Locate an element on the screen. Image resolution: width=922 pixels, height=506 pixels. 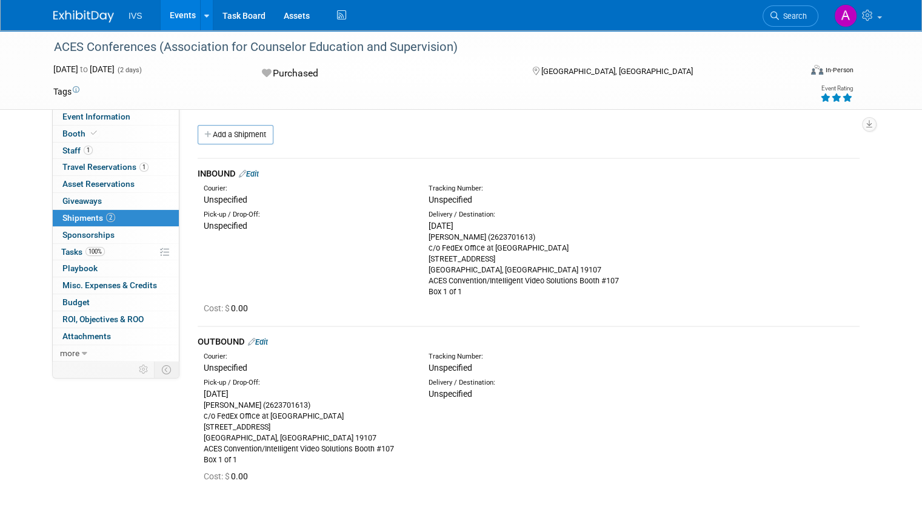
span: Budget is located at coordinates (76, 302).